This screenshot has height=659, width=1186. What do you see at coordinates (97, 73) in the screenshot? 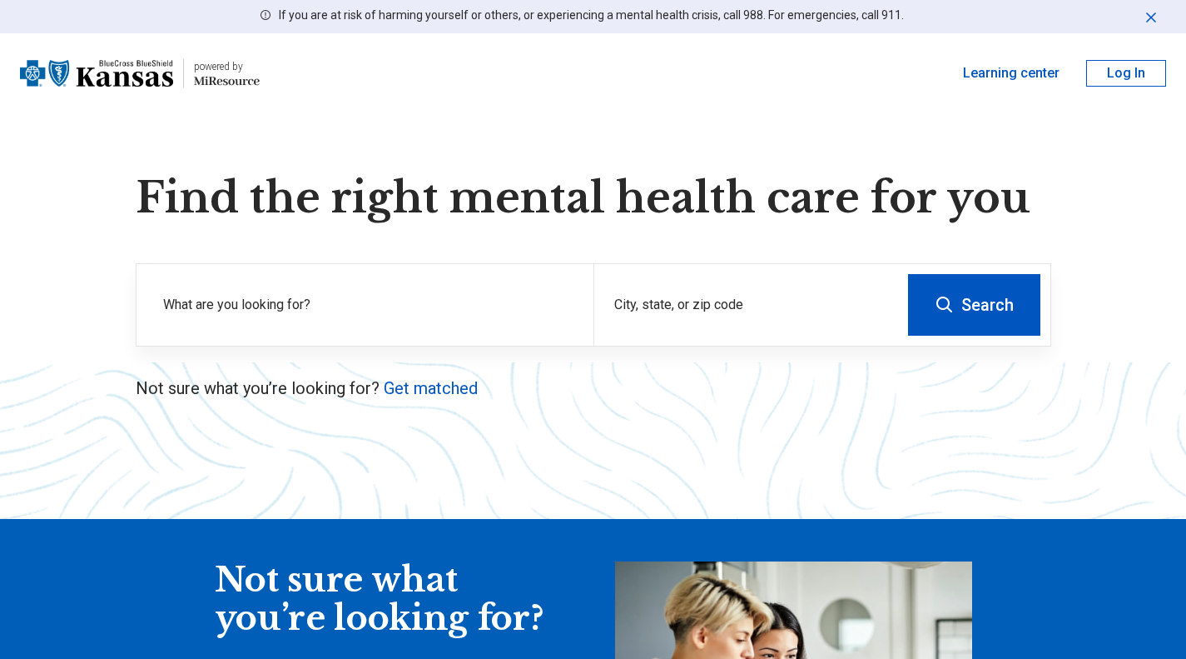
I see `img: Blue Cross Blue Shield Kansas` at bounding box center [97, 73].